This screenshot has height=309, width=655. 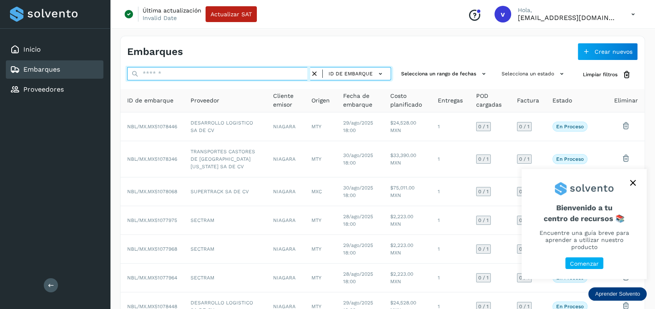 I want to click on span: NBL/MX.MX51077964, so click(x=152, y=278).